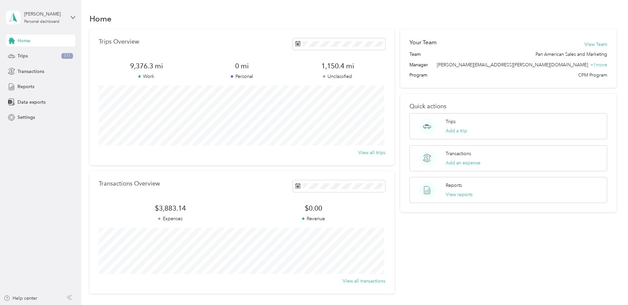 The height and width of the screenshot is (305, 628). I want to click on span: Program, so click(418, 75).